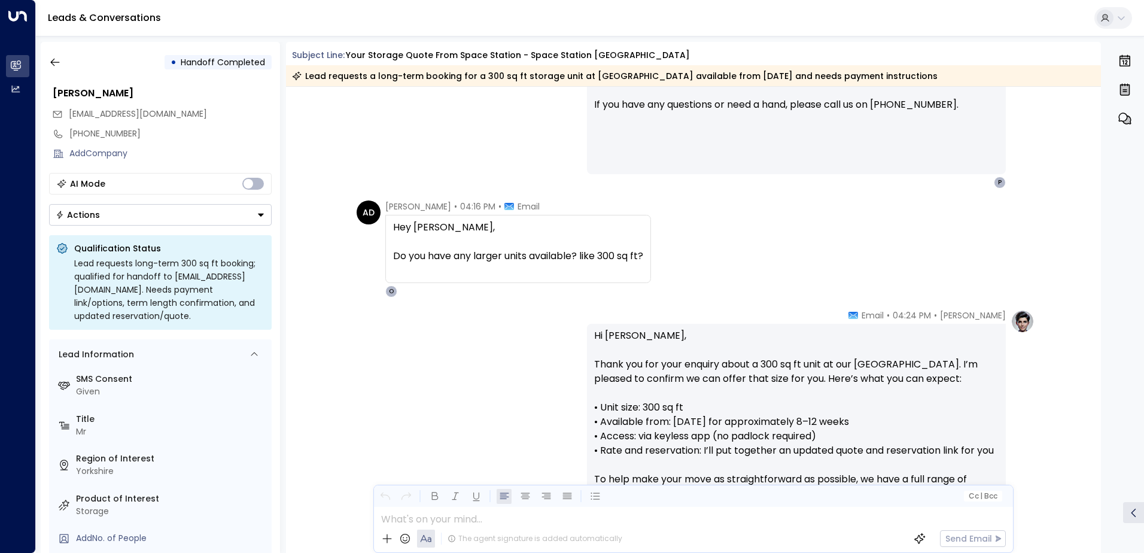 The width and height of the screenshot is (1144, 553). Describe the element at coordinates (912, 315) in the screenshot. I see `span: 04:24 PM` at that location.